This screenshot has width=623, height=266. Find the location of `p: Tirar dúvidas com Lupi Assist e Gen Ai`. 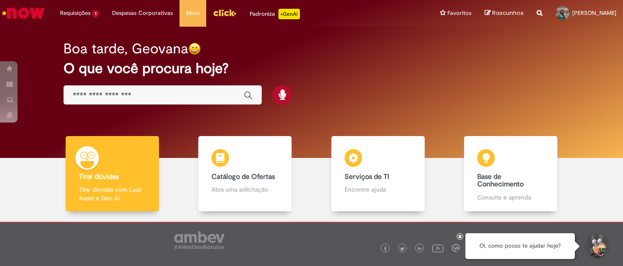

p: Tirar dúvidas com Lupi Assist e Gen Ai is located at coordinates (112, 194).